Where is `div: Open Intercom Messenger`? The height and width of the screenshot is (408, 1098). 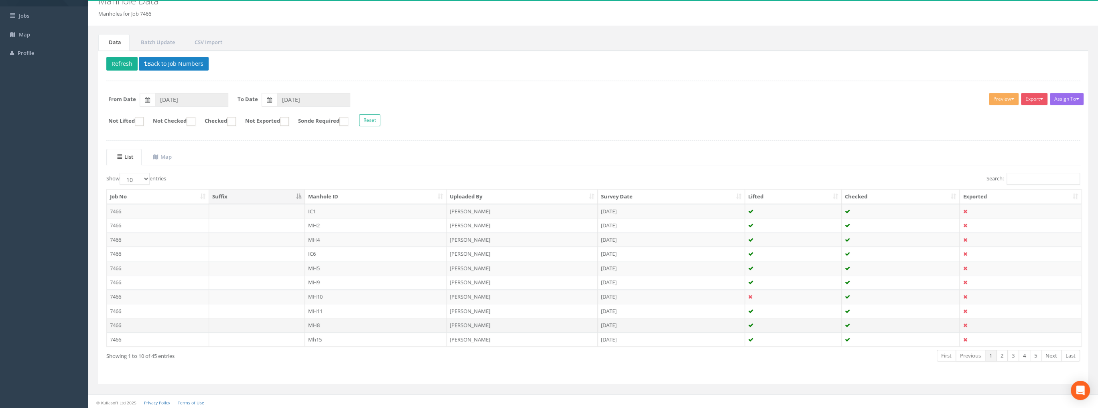
div: Open Intercom Messenger is located at coordinates (1080, 391).